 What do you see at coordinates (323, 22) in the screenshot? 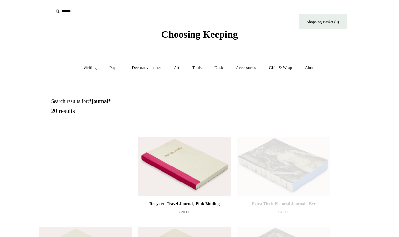
I see `a: Shopping Basket (0)` at bounding box center [323, 22].